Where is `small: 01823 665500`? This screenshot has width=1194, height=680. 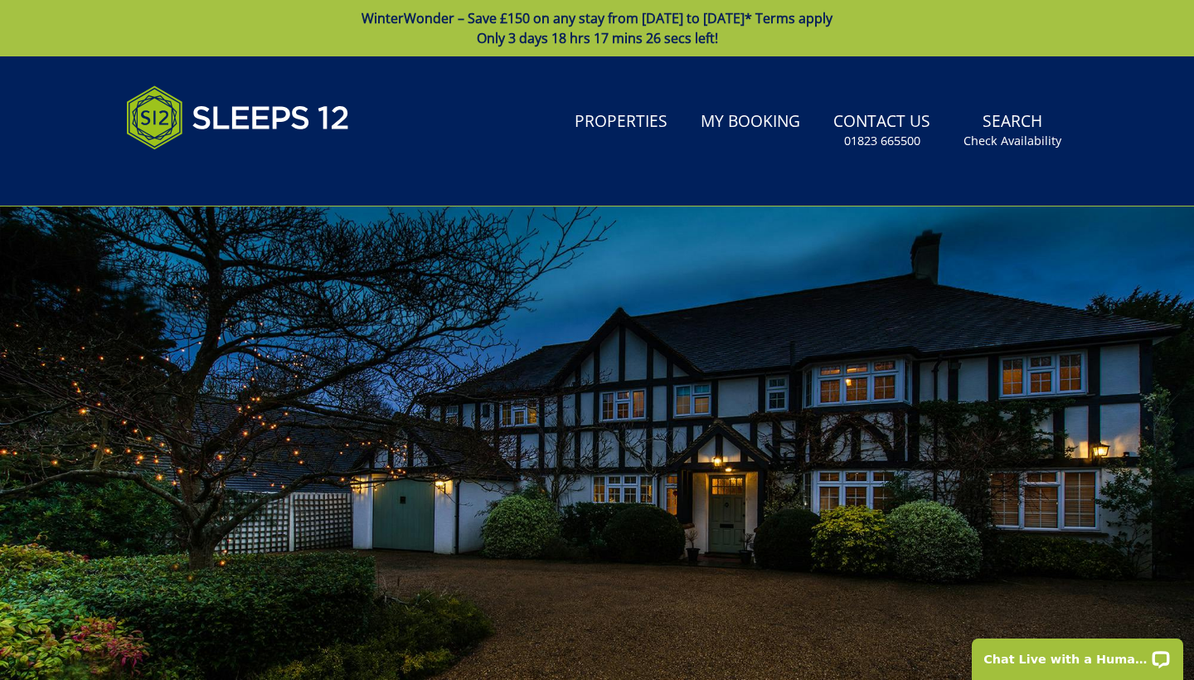
small: 01823 665500 is located at coordinates (882, 141).